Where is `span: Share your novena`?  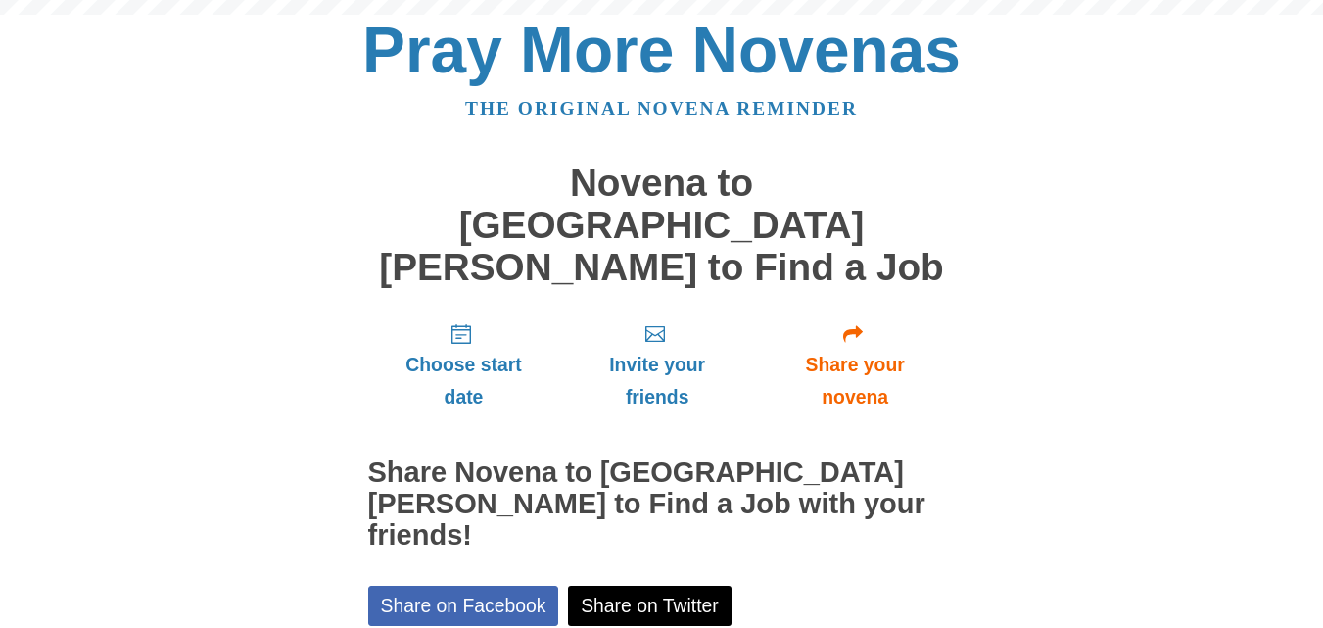
span: Share your novena is located at coordinates (855, 381).